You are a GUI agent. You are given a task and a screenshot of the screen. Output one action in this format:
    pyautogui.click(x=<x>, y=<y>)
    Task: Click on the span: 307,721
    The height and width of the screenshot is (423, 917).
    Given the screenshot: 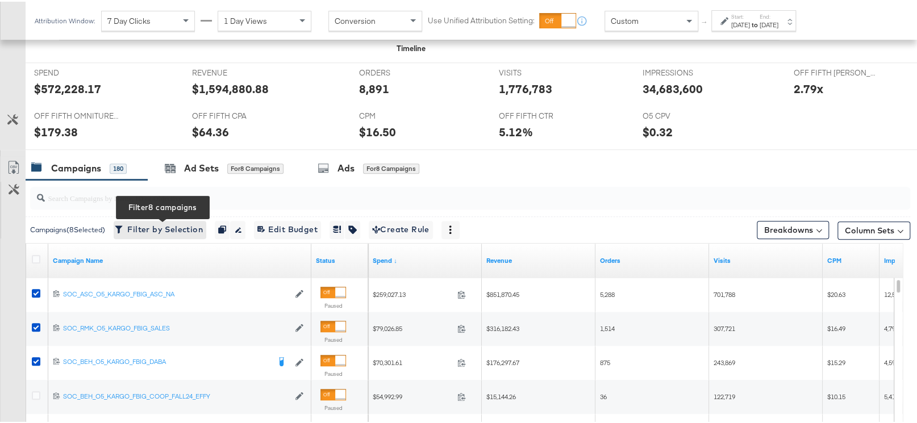 What is the action you would take?
    pyautogui.click(x=725, y=327)
    